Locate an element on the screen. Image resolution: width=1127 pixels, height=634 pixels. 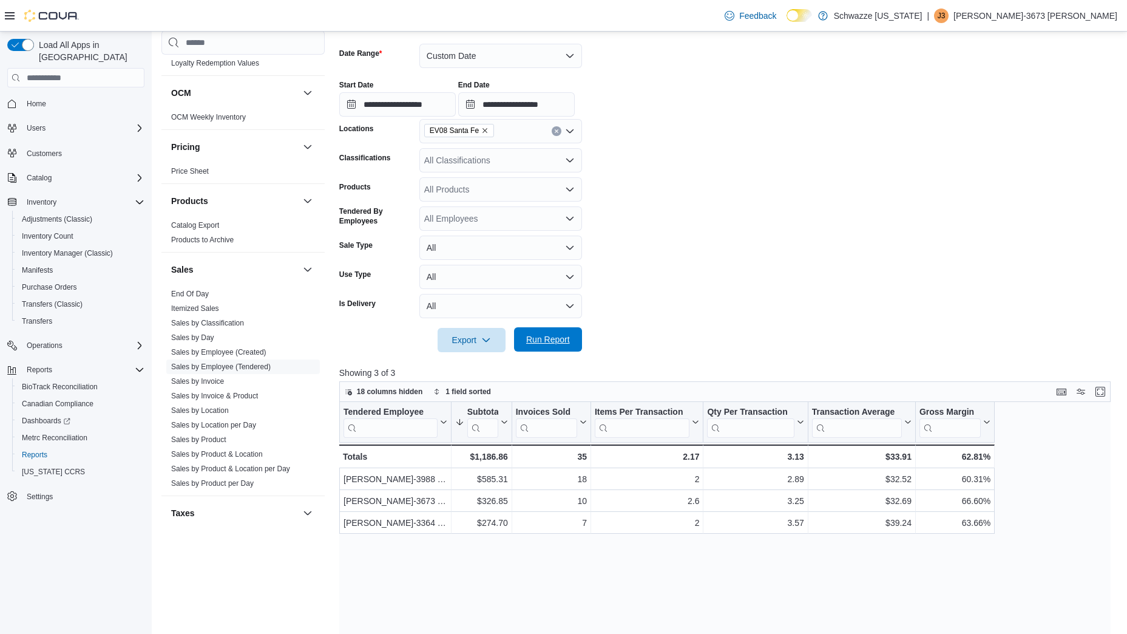
button: Run Report is located at coordinates (548, 339).